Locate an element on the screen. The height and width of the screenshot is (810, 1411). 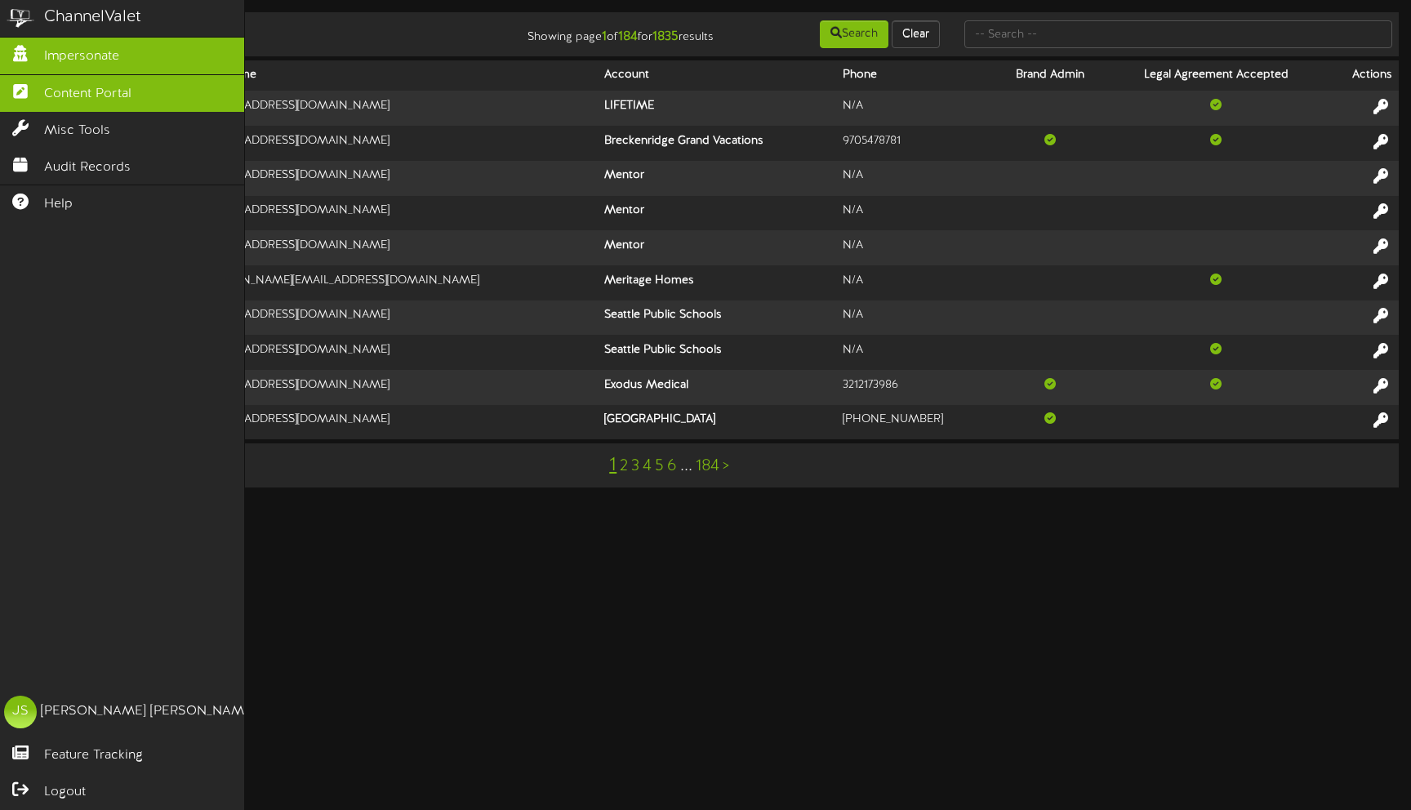
th: Legal Agreement Accepted is located at coordinates (1216, 75).